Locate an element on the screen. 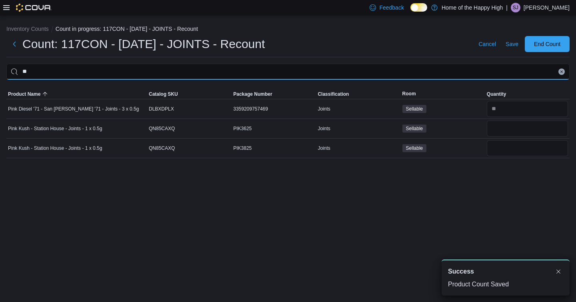  button: Catalog SKU is located at coordinates (189, 94).